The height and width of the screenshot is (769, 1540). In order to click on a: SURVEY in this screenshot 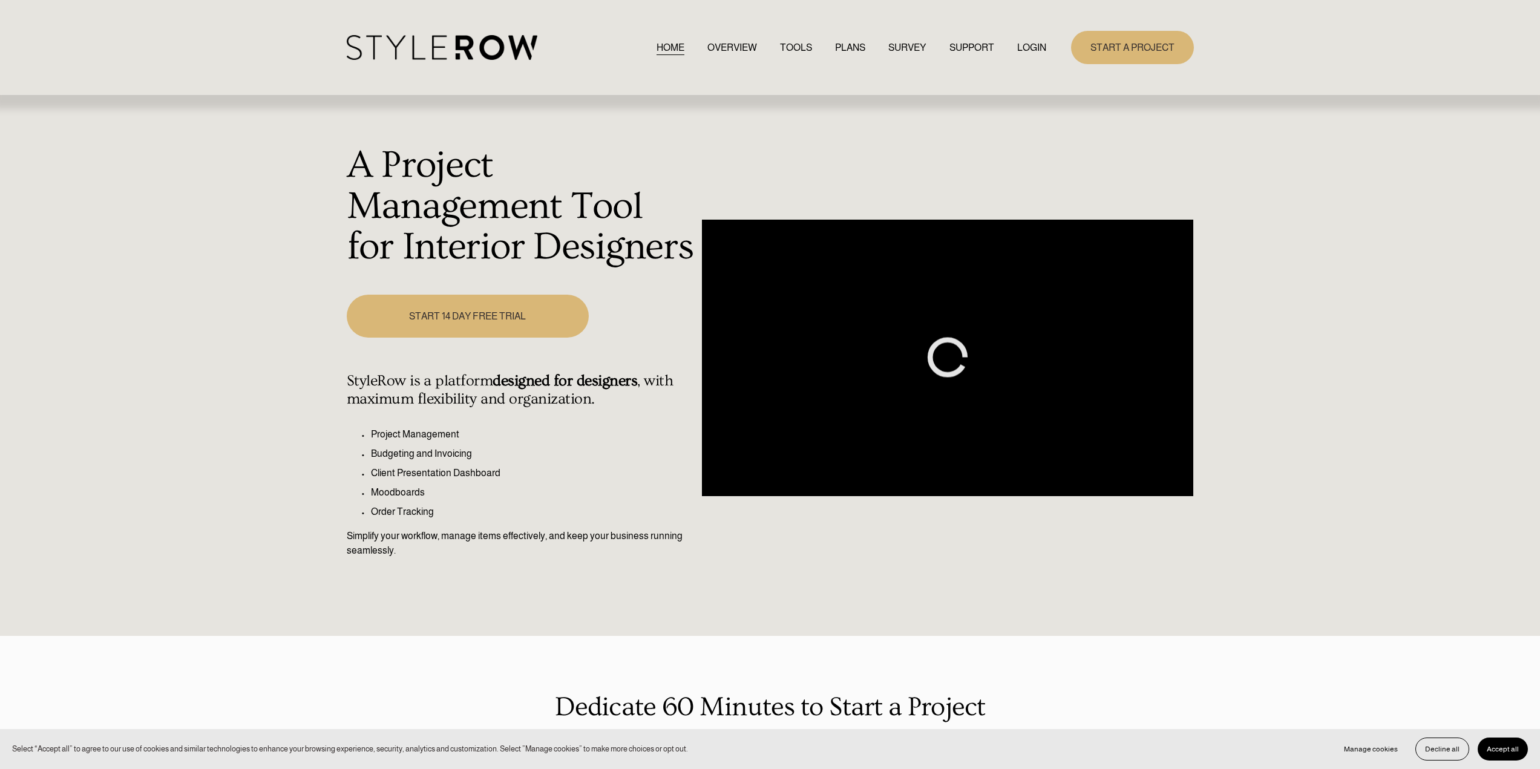, I will do `click(907, 47)`.